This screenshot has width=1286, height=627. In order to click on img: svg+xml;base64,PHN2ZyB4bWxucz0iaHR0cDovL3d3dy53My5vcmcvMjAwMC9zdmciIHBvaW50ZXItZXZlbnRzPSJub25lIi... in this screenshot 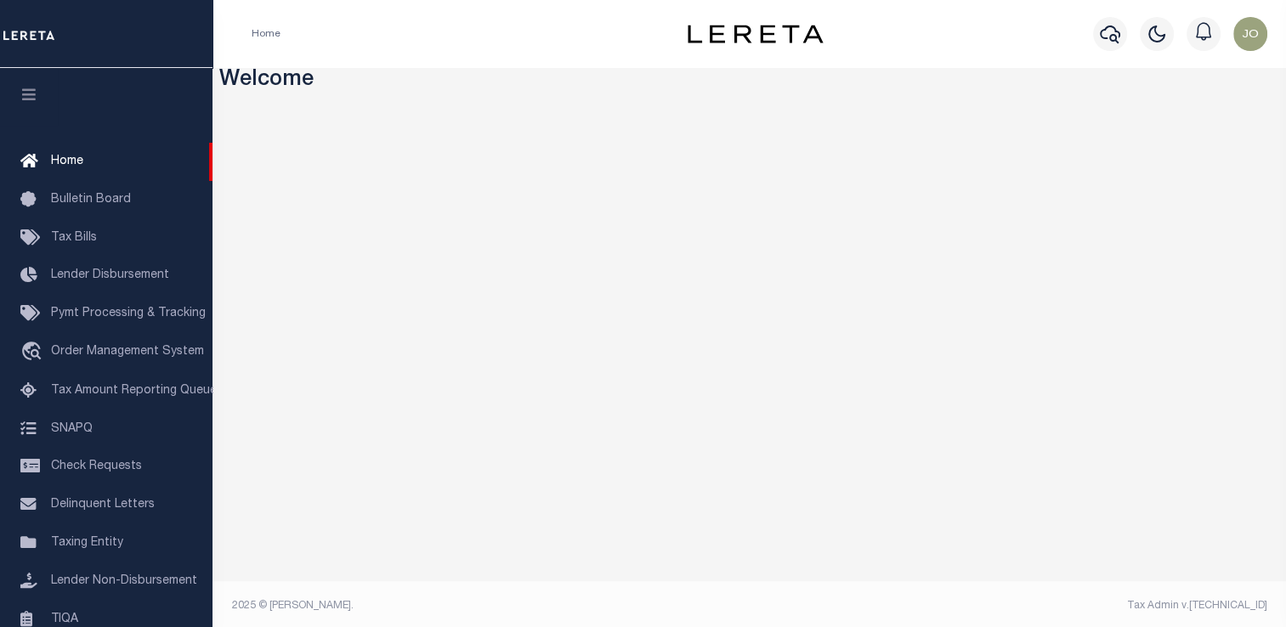, I will do `click(1250, 34)`.